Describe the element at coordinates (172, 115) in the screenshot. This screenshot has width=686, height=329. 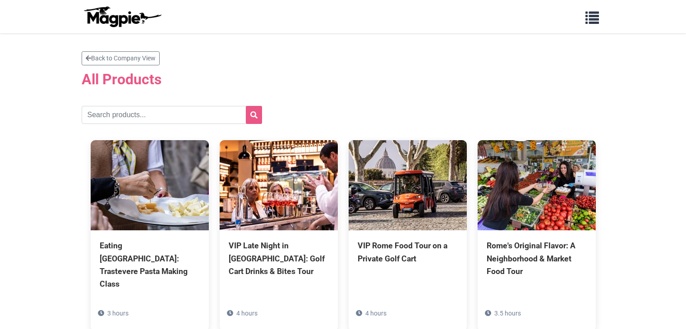
I see `input: Search products...` at that location.